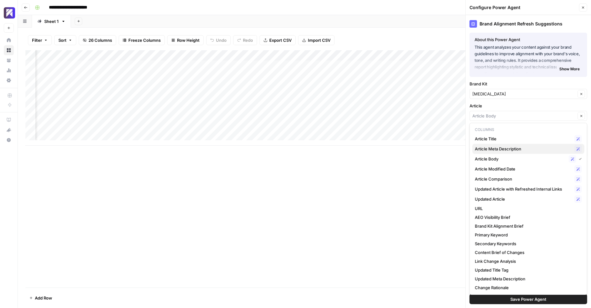 This screenshot has height=308, width=591. Describe the element at coordinates (524, 149) in the screenshot. I see `span: Article Meta Description` at that location.